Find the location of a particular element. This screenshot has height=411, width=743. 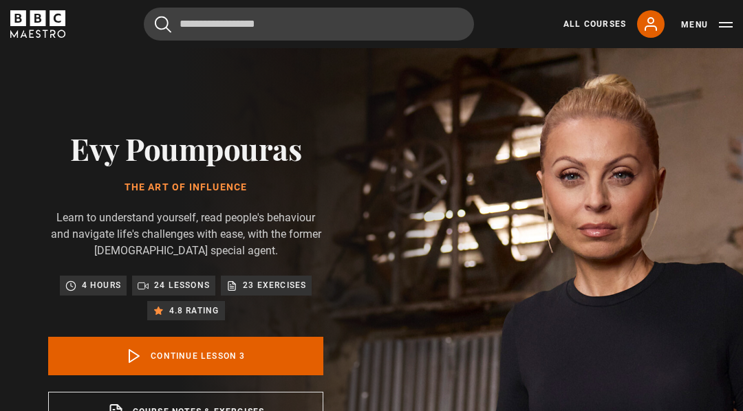

h2: Evy Poumpouras is located at coordinates (186, 148).